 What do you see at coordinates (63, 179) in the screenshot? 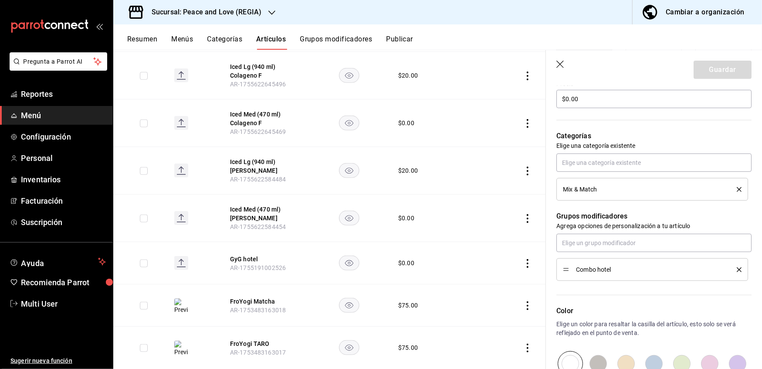
I see `span: Inventarios` at bounding box center [63, 179].